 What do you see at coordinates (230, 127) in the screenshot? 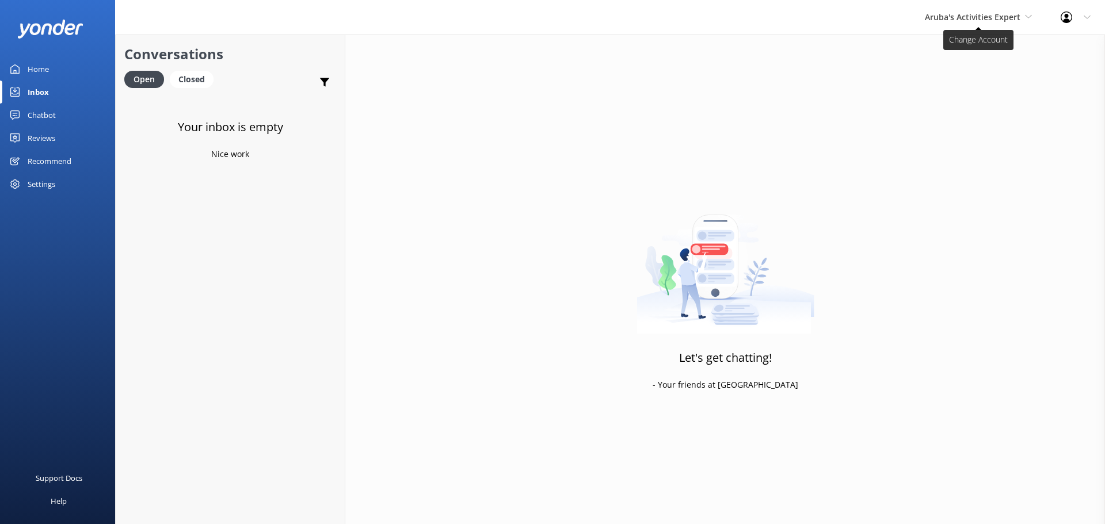
I see `h3: Your inbox is empty` at bounding box center [230, 127].